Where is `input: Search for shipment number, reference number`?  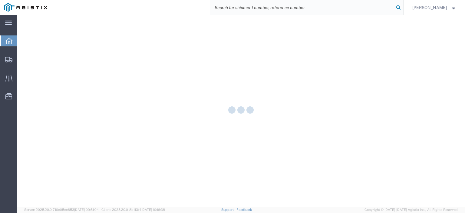 input: Search for shipment number, reference number is located at coordinates (302, 8).